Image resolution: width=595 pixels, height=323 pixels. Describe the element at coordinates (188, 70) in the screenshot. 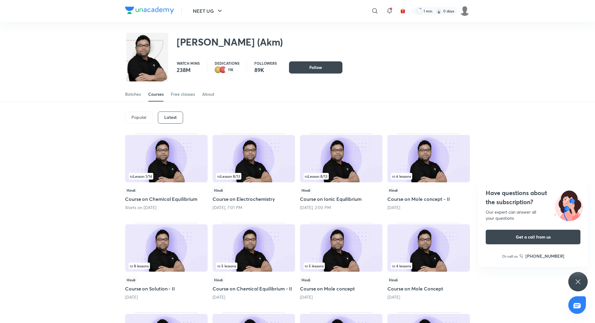

I see `p: 238M` at that location.